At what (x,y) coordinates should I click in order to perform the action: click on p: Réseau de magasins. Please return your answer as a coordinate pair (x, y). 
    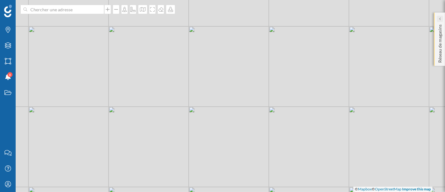
    Looking at the image, I should click on (440, 42).